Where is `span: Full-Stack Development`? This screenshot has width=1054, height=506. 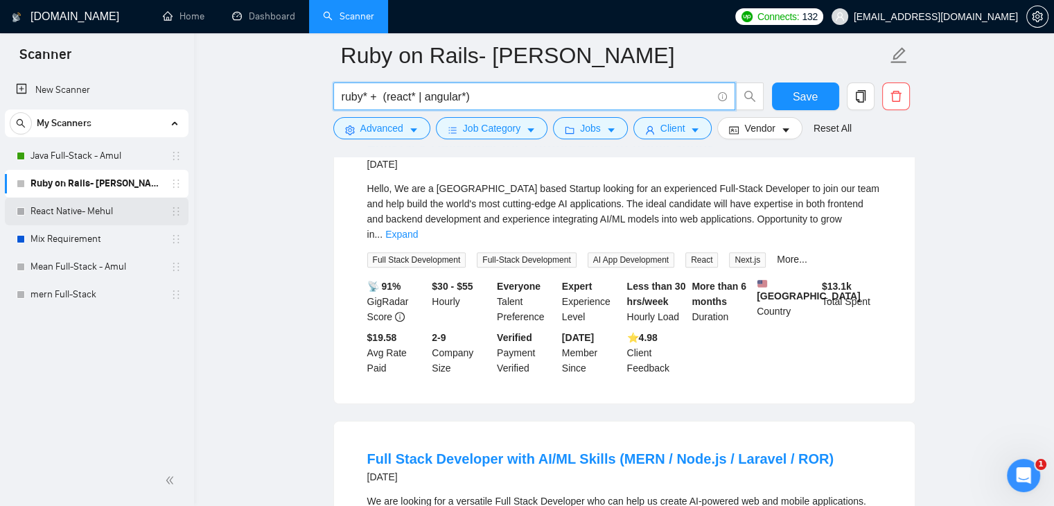 span: Full-Stack Development is located at coordinates (526, 260).